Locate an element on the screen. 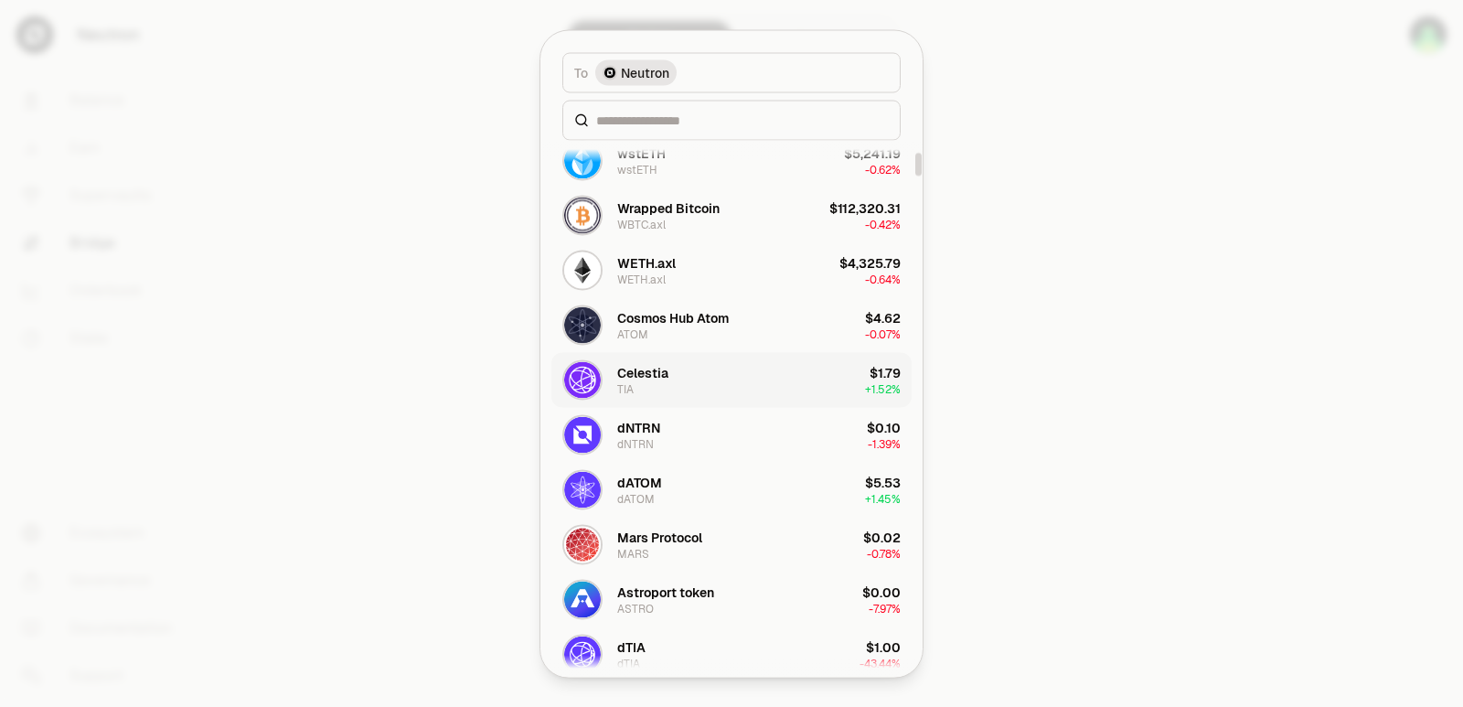  img: Neutron Logo is located at coordinates (610, 72).